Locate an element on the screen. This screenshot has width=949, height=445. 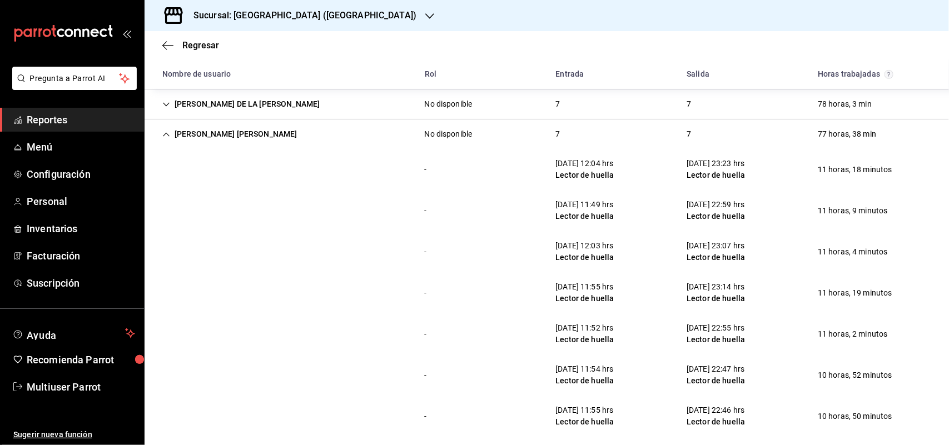
span: Ayuda is located at coordinates (73, 334).